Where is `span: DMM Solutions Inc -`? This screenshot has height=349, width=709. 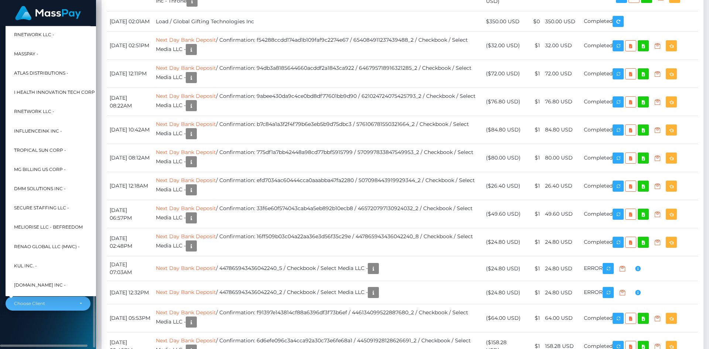
span: DMM Solutions Inc - is located at coordinates (40, 189).